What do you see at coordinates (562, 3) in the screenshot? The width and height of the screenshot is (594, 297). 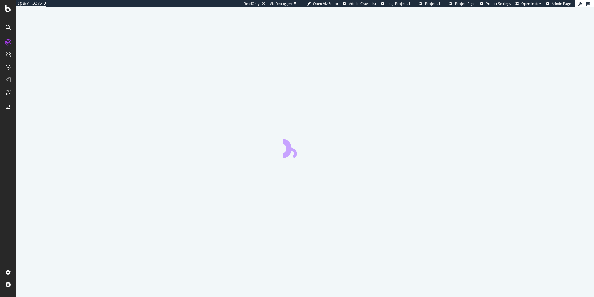 I see `span: Admin Page` at bounding box center [562, 3].